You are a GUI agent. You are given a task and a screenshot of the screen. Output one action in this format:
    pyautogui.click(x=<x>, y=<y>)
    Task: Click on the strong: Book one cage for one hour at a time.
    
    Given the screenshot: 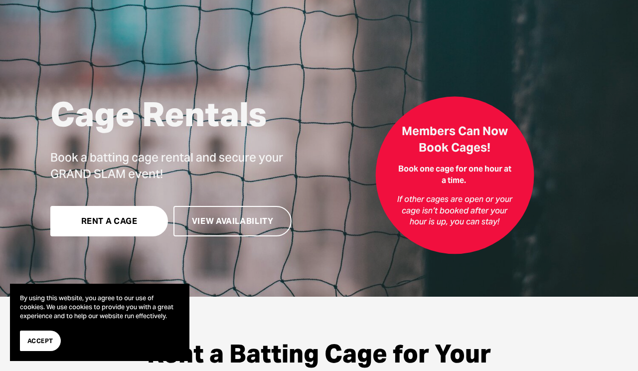 What is the action you would take?
    pyautogui.click(x=455, y=174)
    